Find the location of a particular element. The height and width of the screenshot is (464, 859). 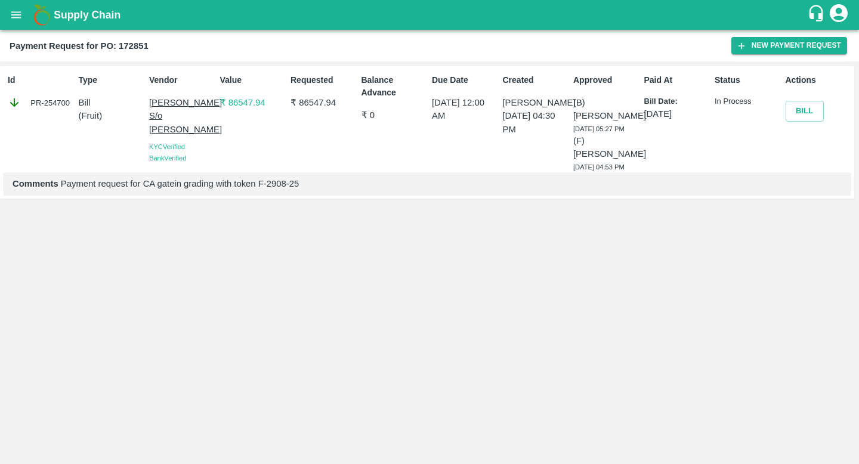

b: Payment Request for PO: 172851 is located at coordinates (79, 46).